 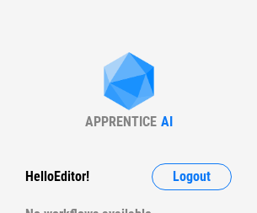 What do you see at coordinates (191, 177) in the screenshot?
I see `button: Logout` at bounding box center [191, 177].